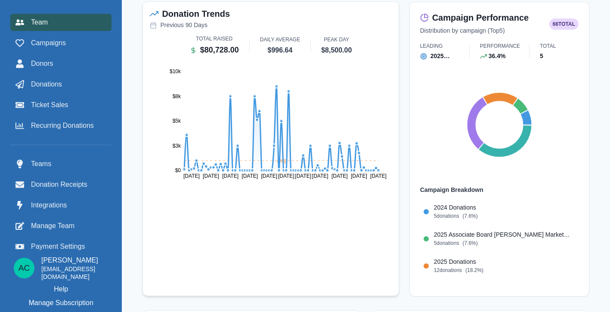 This screenshot has height=312, width=610. I want to click on a: Payment Settings, so click(61, 247).